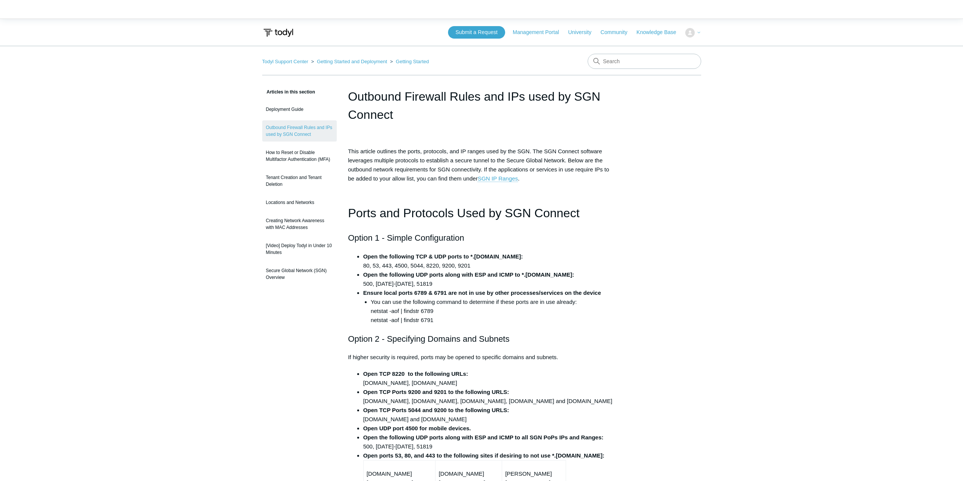 The image size is (963, 481). Describe the element at coordinates (477, 32) in the screenshot. I see `a: Submit a Request` at that location.